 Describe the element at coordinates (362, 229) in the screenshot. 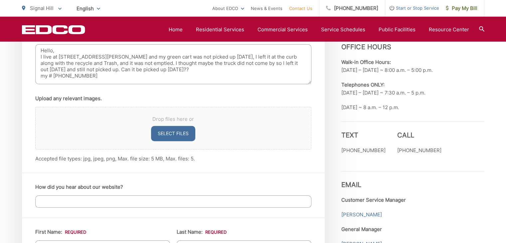

I see `strong: General Manager` at that location.